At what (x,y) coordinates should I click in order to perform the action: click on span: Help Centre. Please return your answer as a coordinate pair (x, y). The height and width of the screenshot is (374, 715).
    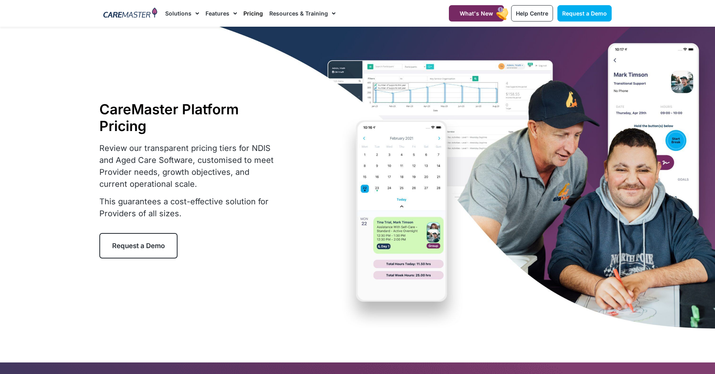
    Looking at the image, I should click on (532, 13).